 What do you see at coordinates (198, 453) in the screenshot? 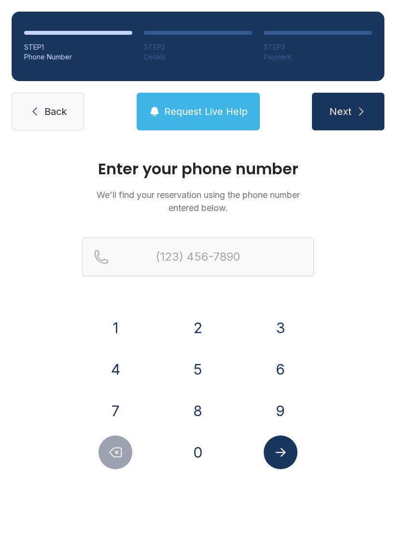
I see `button: 0` at bounding box center [198, 453].